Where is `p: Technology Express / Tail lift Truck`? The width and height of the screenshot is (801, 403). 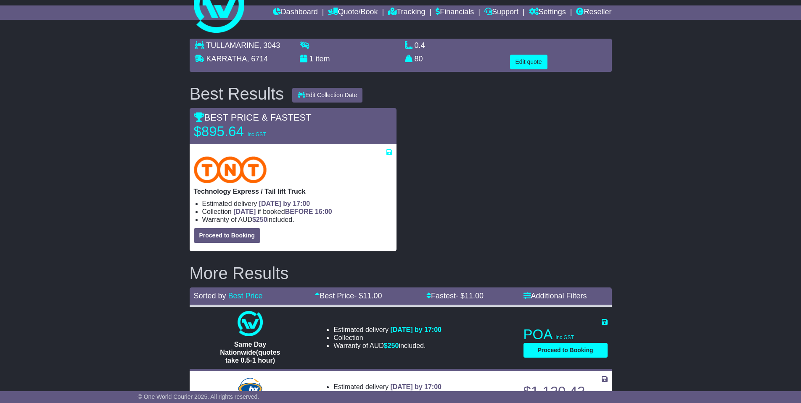 p: Technology Express / Tail lift Truck is located at coordinates (293, 191).